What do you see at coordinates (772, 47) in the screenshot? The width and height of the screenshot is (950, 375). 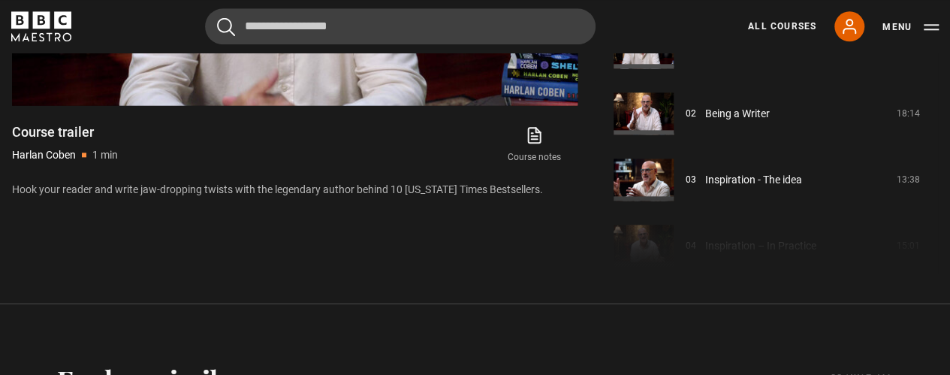 I see `a: Writing Thrillers Introduction` at bounding box center [772, 47].